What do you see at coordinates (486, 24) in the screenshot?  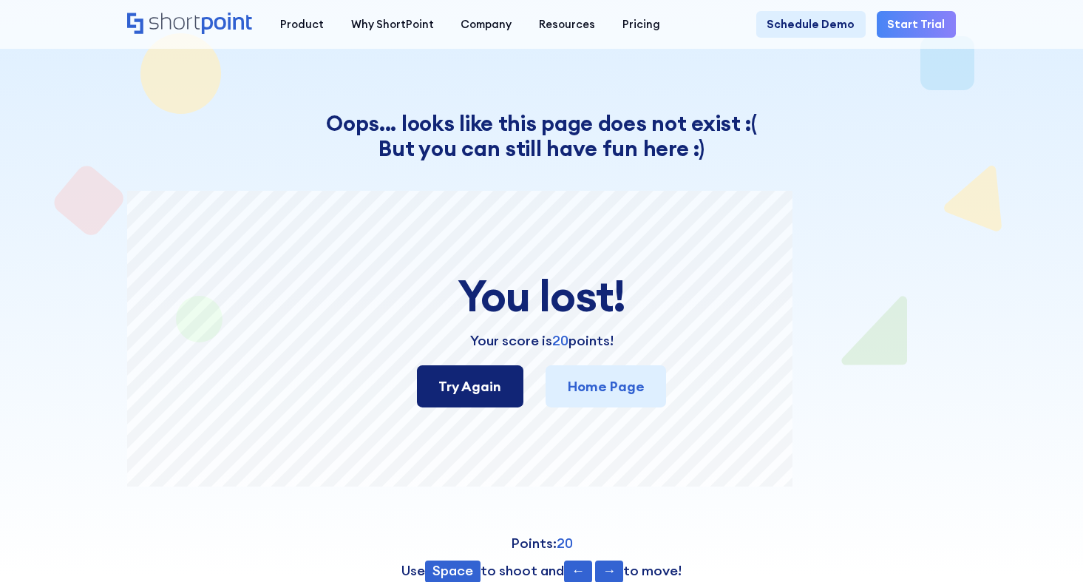 I see `div: Company` at bounding box center [486, 24].